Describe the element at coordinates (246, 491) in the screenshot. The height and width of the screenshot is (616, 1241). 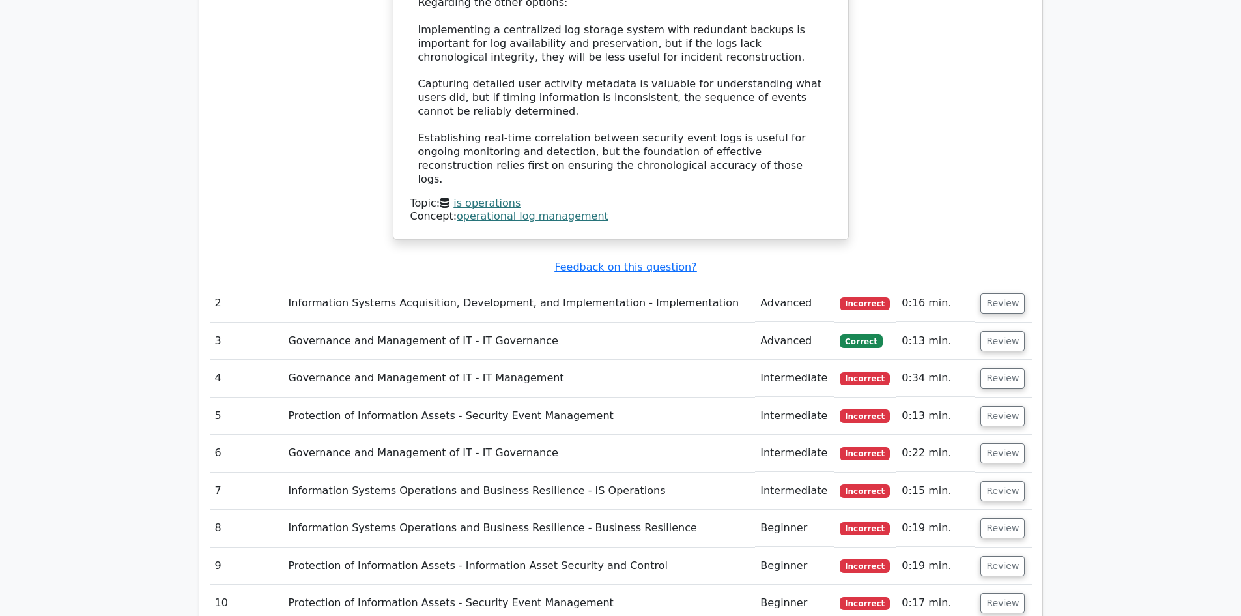
I see `td: 7` at that location.